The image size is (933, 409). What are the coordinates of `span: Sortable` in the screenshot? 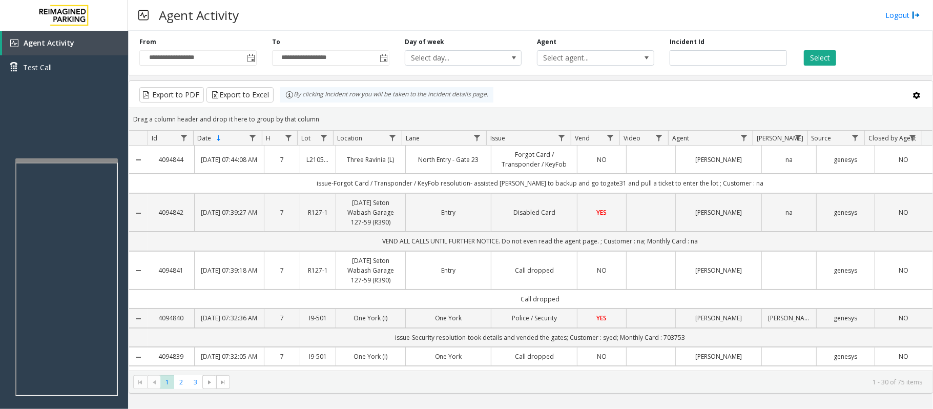 It's located at (219, 138).